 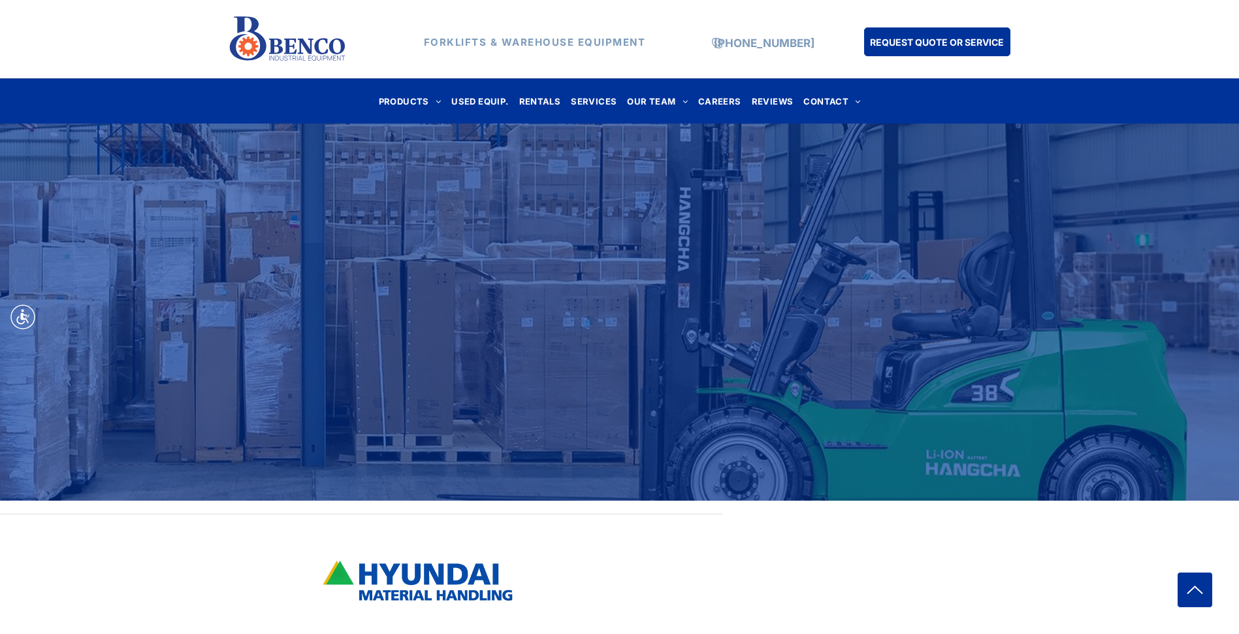 I want to click on a: CONTACT, so click(x=831, y=101).